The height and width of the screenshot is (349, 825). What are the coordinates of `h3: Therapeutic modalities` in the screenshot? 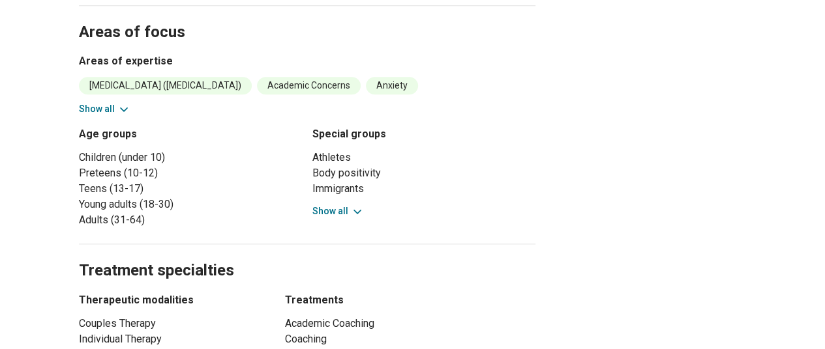 It's located at (170, 301).